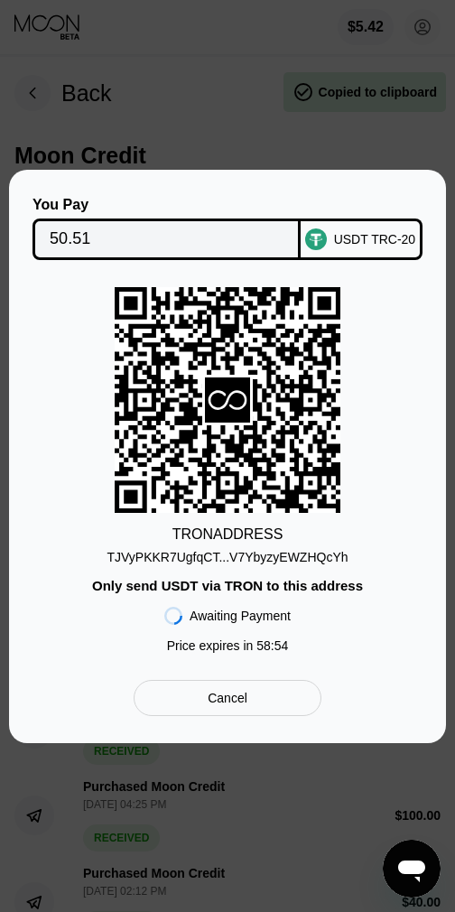 The height and width of the screenshot is (912, 455). Describe the element at coordinates (228, 535) in the screenshot. I see `div: TRON ADDRESS` at that location.